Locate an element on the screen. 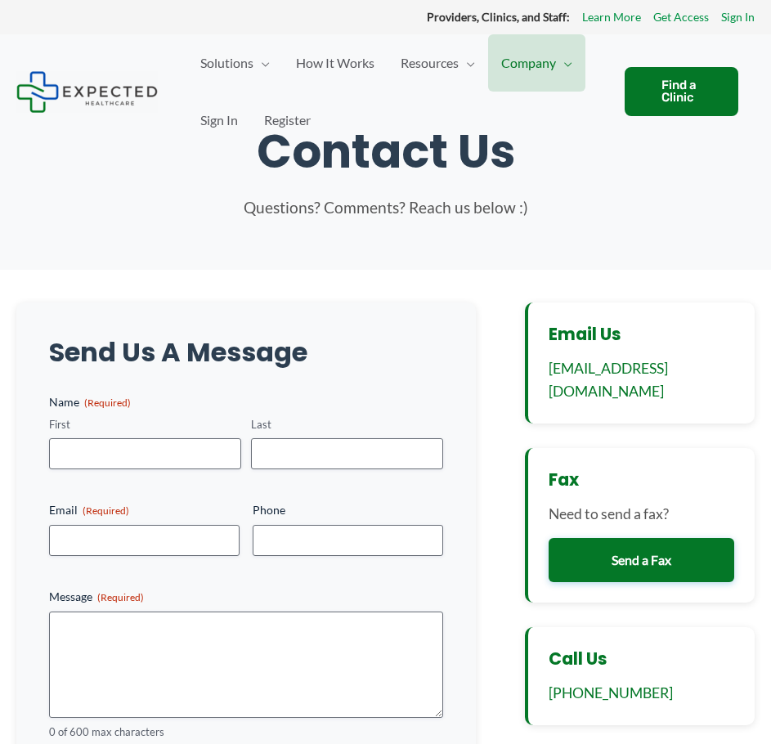 The image size is (771, 744). p: Need to send a fax? is located at coordinates (641, 515).